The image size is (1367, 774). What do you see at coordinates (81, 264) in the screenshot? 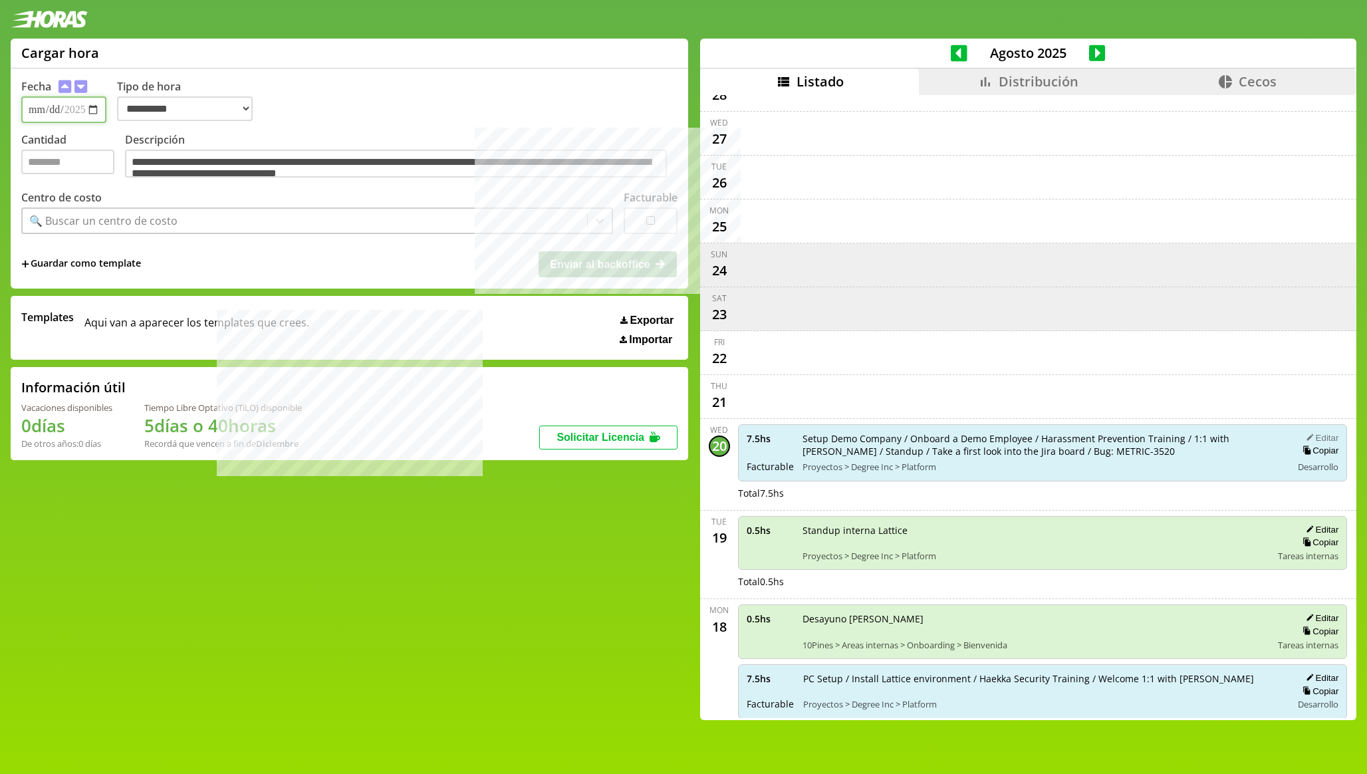
I see `span: +Guardar como template` at bounding box center [81, 264].